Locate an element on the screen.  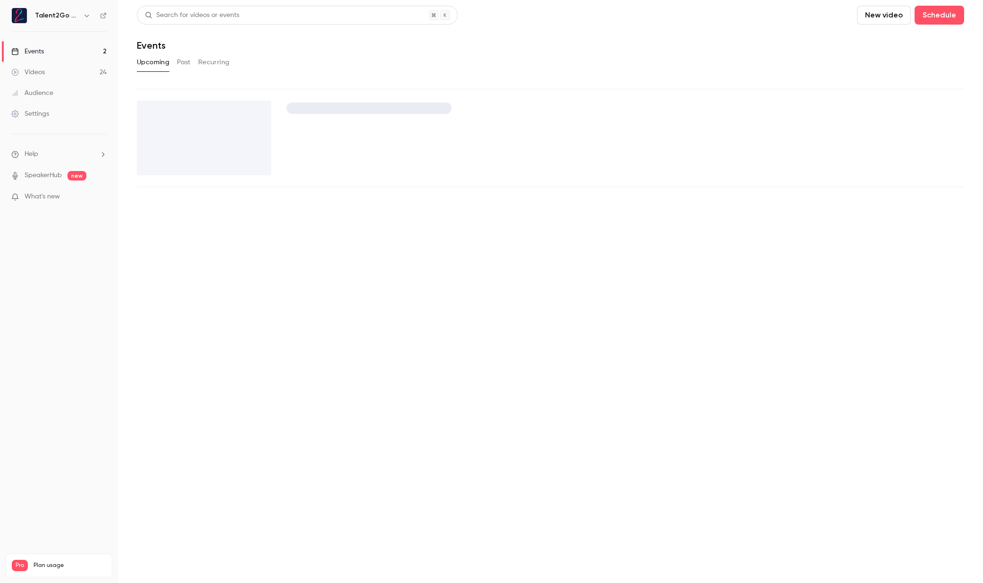
span: new is located at coordinates (77, 176).